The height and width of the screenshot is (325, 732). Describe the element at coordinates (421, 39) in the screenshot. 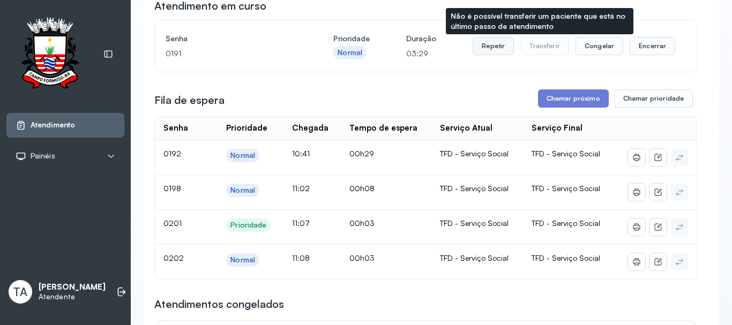

I see `h4: Duração` at that location.